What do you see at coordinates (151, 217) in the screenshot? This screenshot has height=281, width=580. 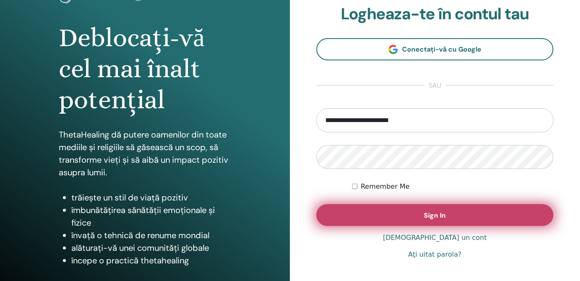 I see `li: îmbunătățirea sănătății emoționale și fizice` at bounding box center [151, 217].